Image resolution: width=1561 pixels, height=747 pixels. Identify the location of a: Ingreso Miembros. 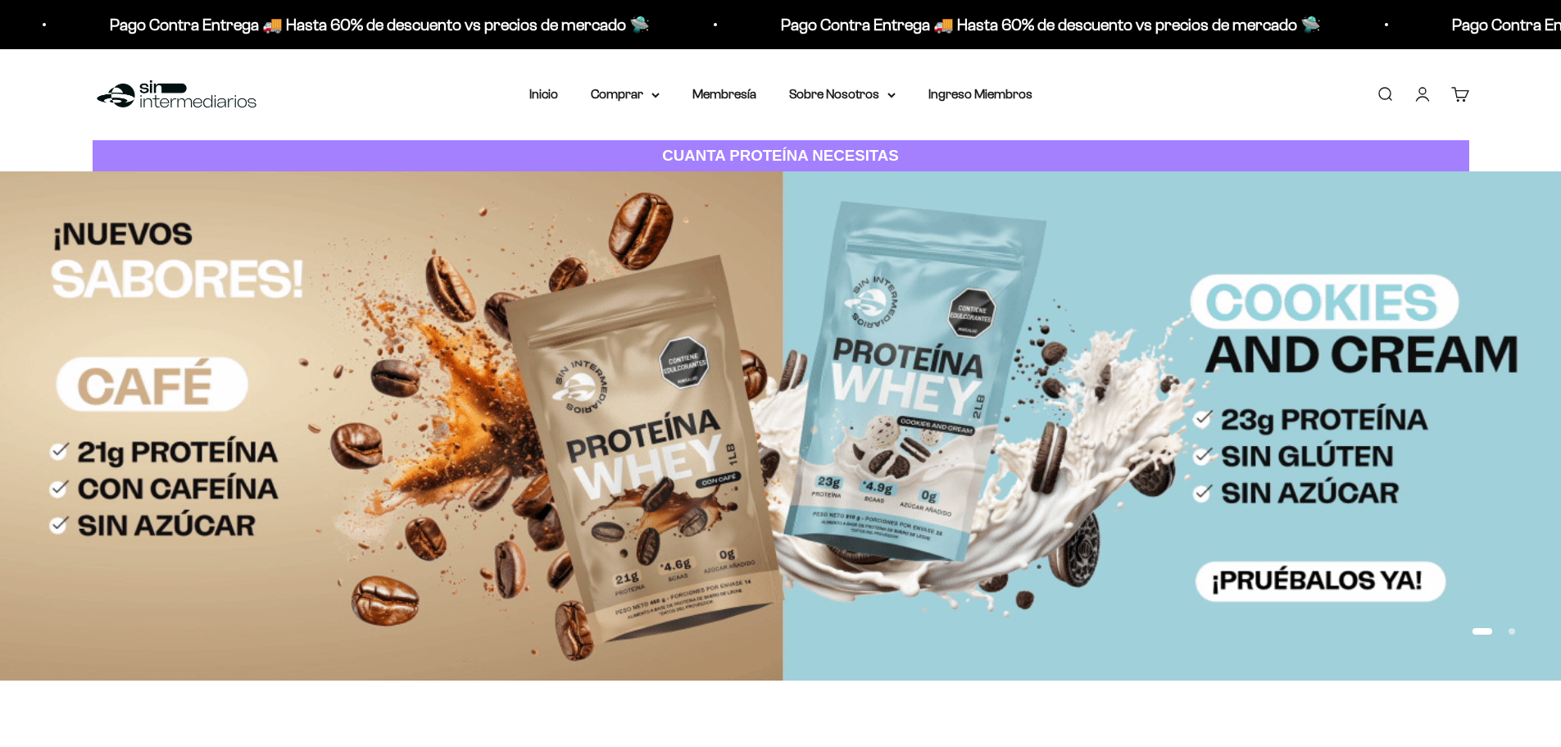
(980, 93).